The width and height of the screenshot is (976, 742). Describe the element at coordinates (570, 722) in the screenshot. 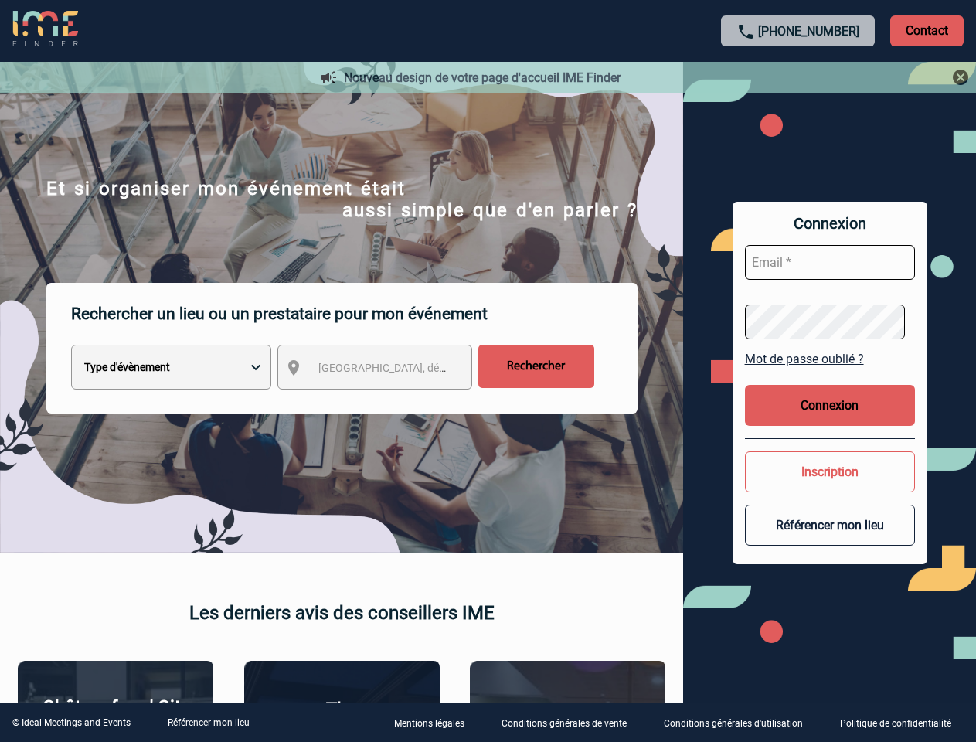

I see `a: Conditions générales de vente` at that location.